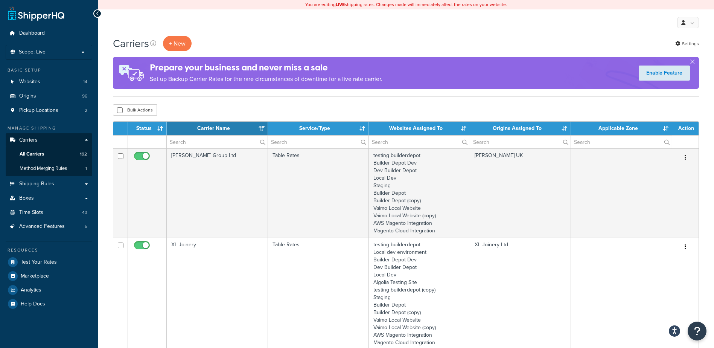  What do you see at coordinates (83, 154) in the screenshot?
I see `span: 192` at bounding box center [83, 154].